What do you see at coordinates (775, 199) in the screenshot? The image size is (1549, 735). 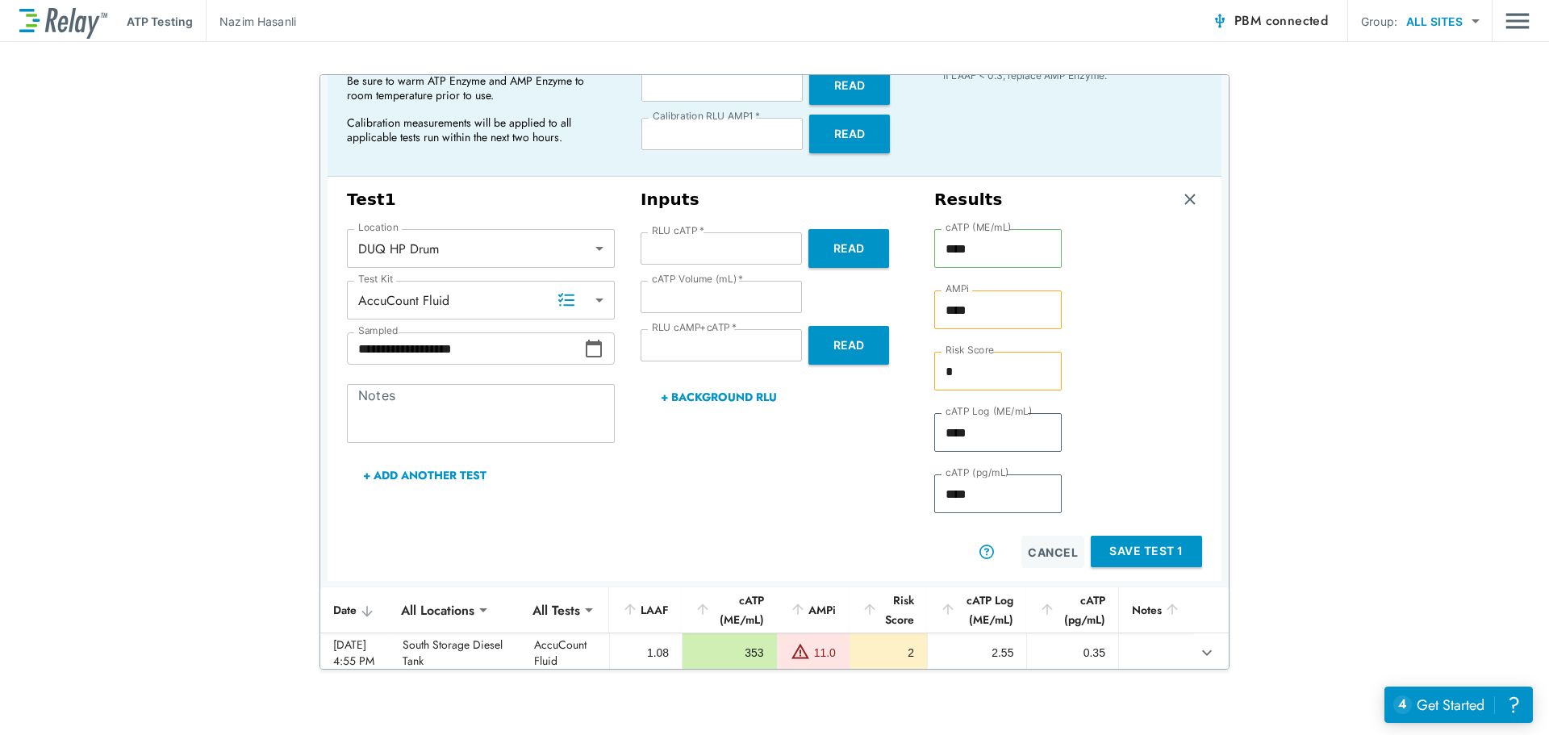 I see `h3: Inputs` at bounding box center [775, 199].